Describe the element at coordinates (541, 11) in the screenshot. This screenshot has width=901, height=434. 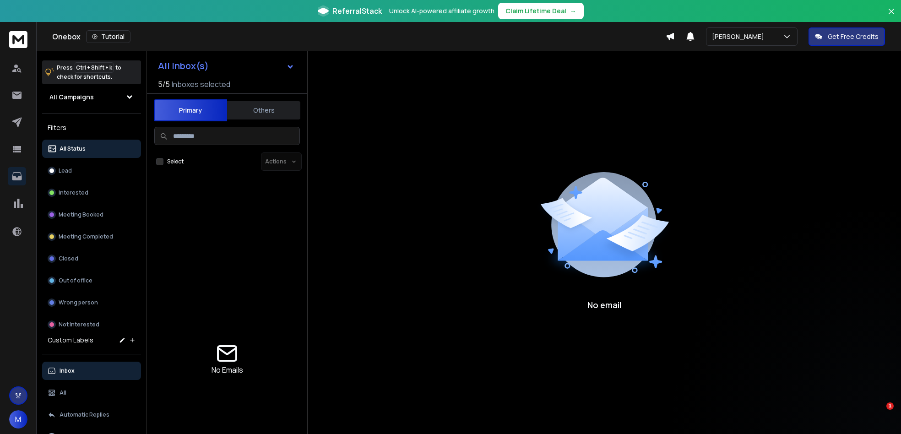
I see `button: Claim Lifetime Deal→` at that location.